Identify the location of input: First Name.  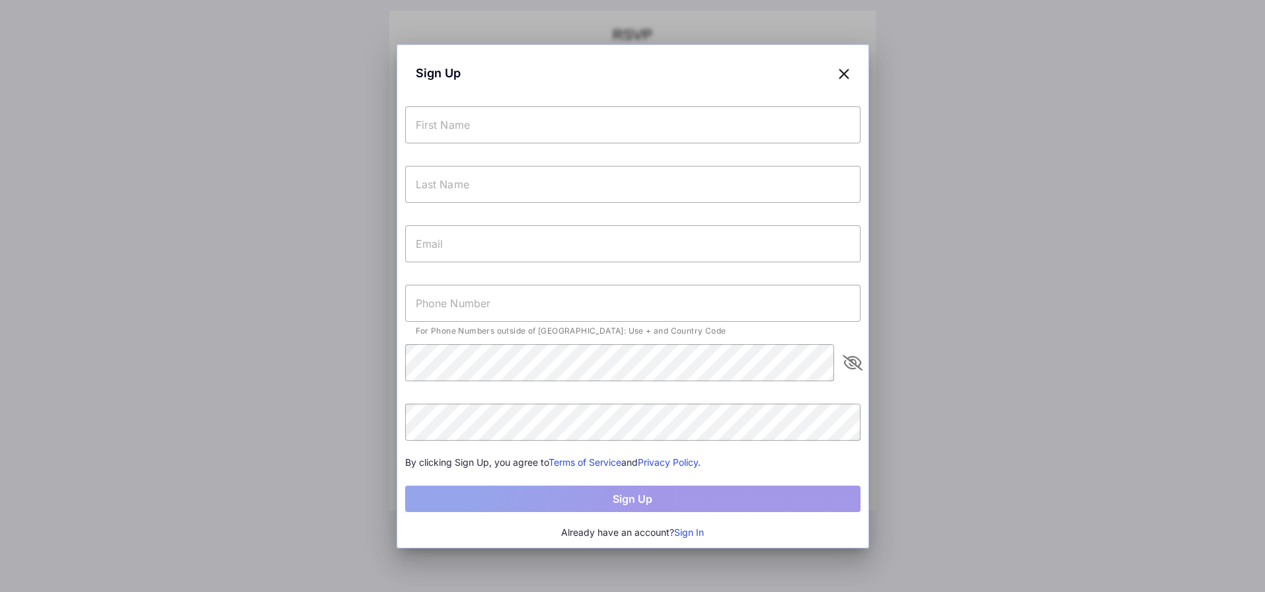
(633, 125).